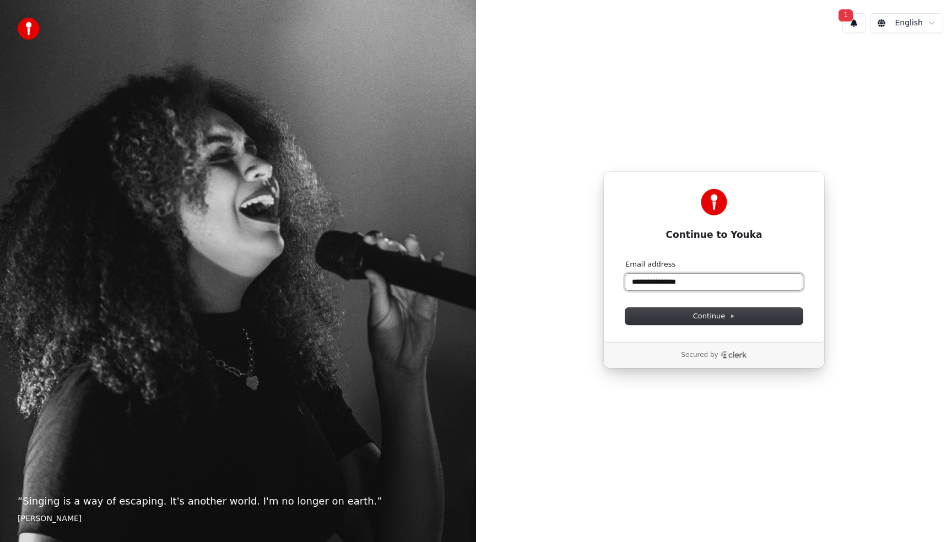  What do you see at coordinates (854, 23) in the screenshot?
I see `button: 1` at bounding box center [854, 23].